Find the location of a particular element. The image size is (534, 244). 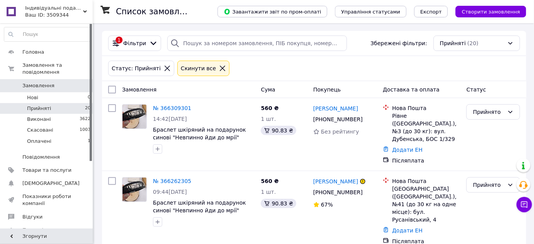

span: Нові is located at coordinates (32, 98).